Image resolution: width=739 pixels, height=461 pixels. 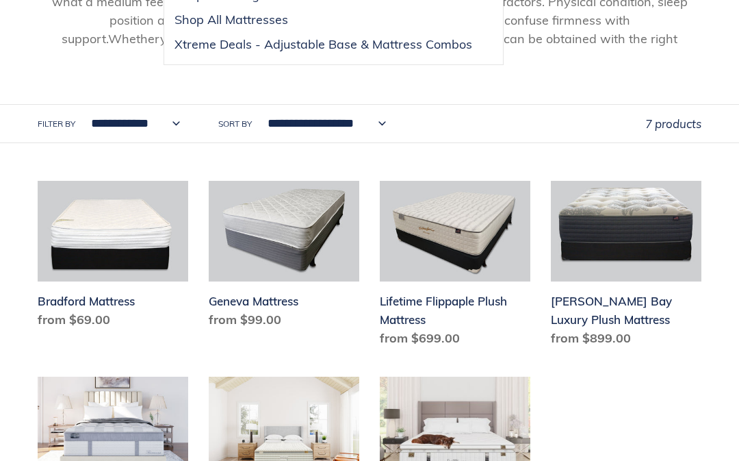 I want to click on label: Filter by, so click(x=56, y=124).